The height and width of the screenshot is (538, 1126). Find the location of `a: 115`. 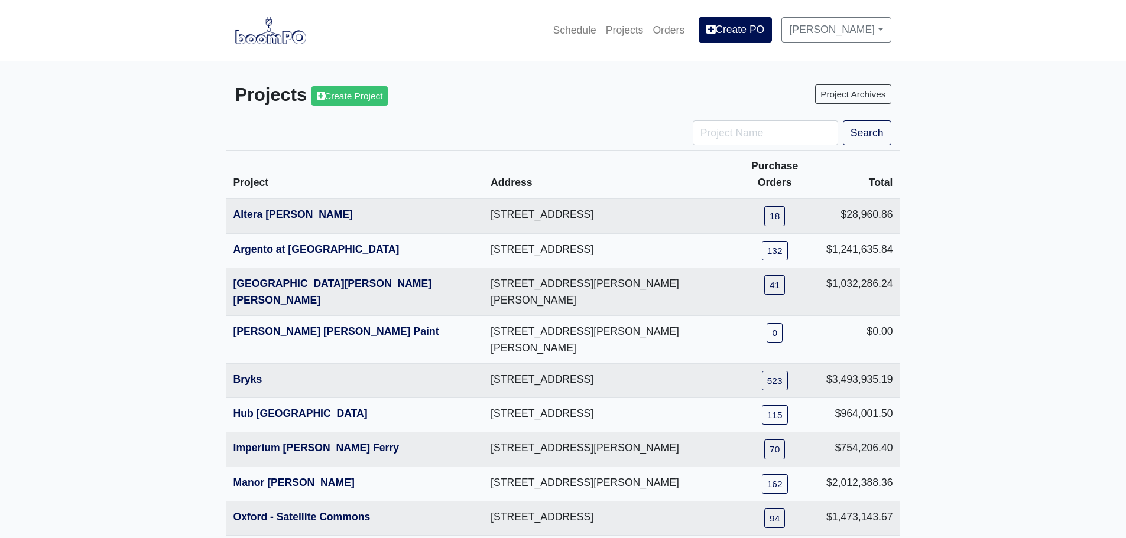

a: 115 is located at coordinates (775, 415).